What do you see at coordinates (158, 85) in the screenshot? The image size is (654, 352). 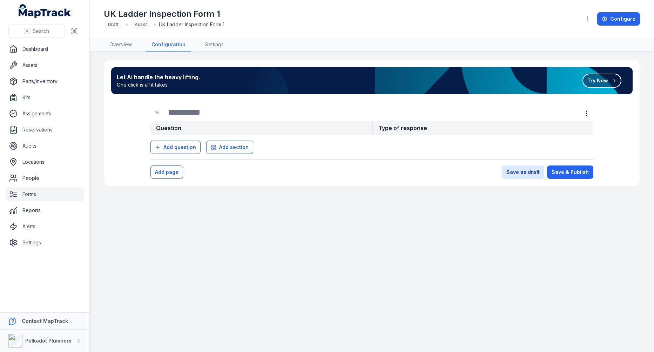 I see `span: One click is all it takes.` at bounding box center [158, 85].